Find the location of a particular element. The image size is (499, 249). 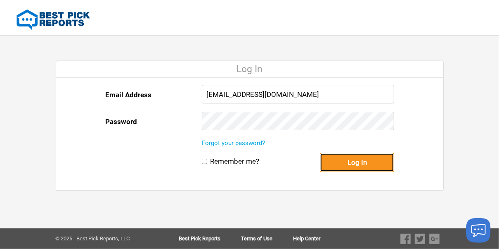

label: Password is located at coordinates (121, 122).